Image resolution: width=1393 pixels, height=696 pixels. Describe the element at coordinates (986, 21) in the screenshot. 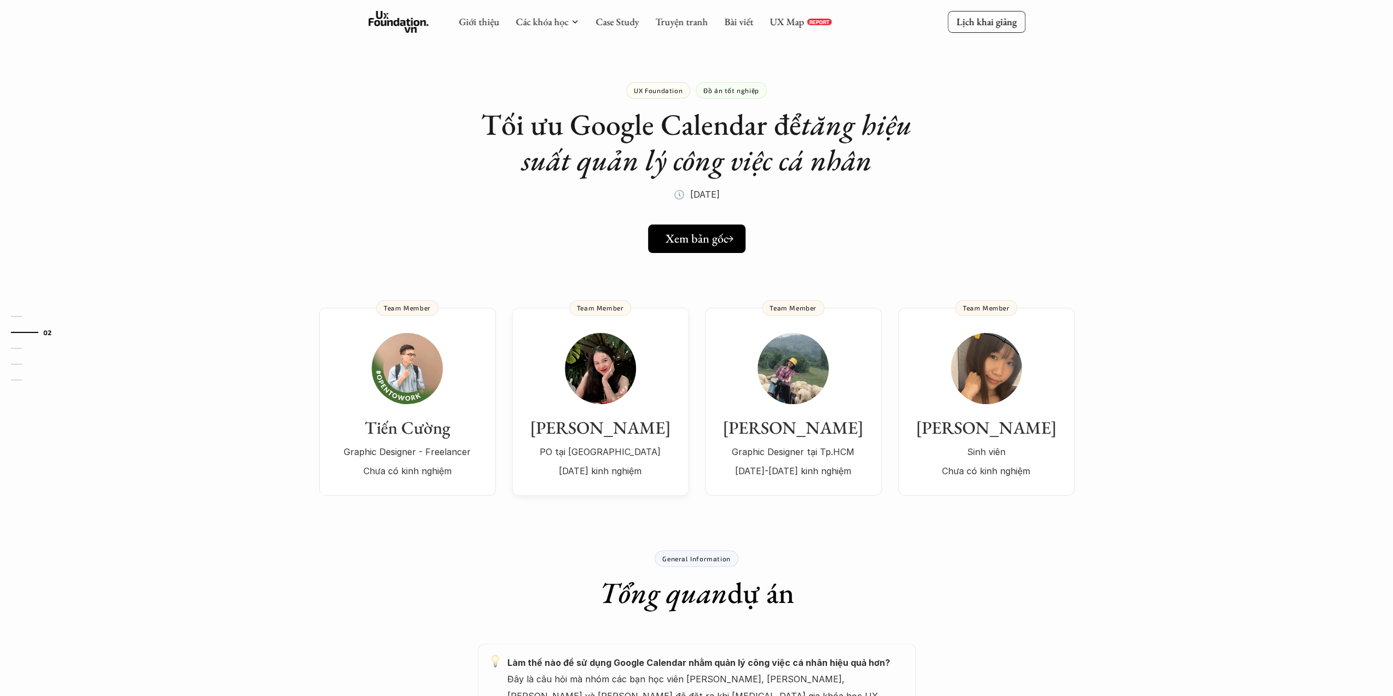

I see `a: Lịch khai giảng` at that location.